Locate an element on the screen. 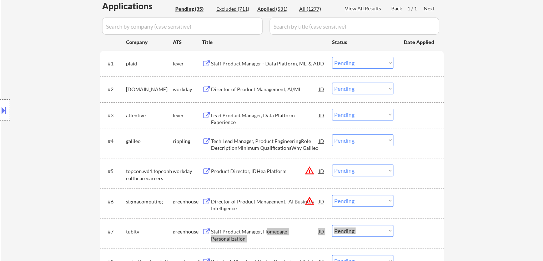 The image size is (543, 261). div: tubitv is located at coordinates (149, 231).